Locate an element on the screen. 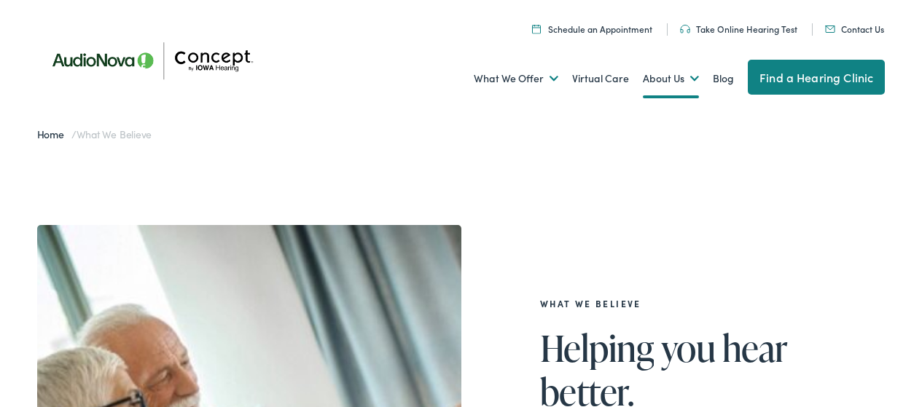  img: A calendar icon to schedule an appointment at Concept by Iowa Hearing. is located at coordinates (536, 28).